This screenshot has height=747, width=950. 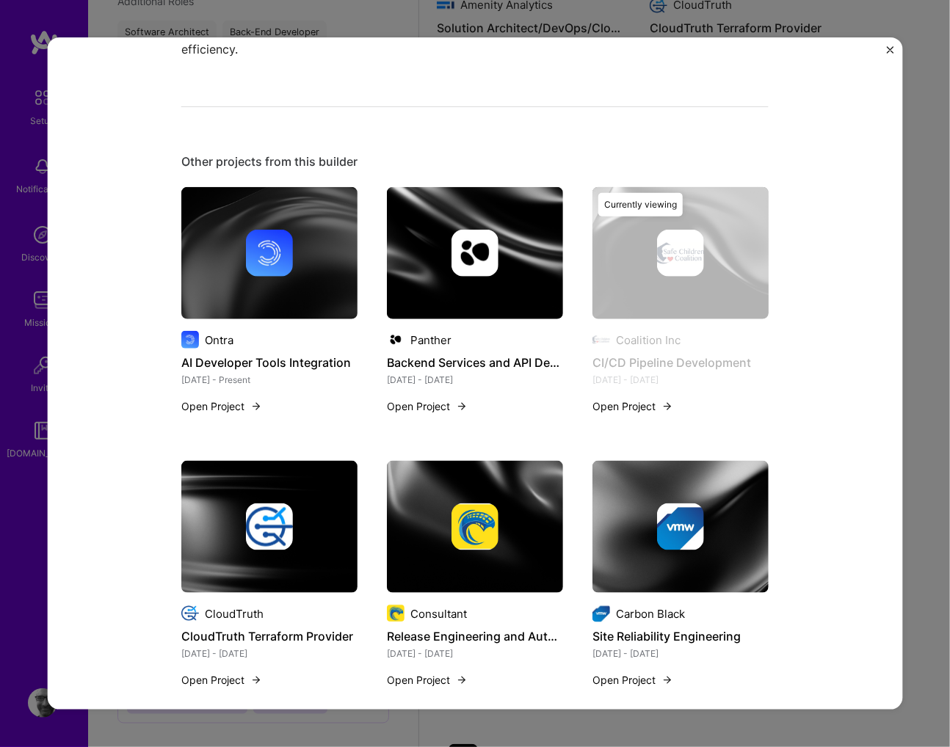 What do you see at coordinates (650, 614) in the screenshot?
I see `div: Carbon Black` at bounding box center [650, 614].